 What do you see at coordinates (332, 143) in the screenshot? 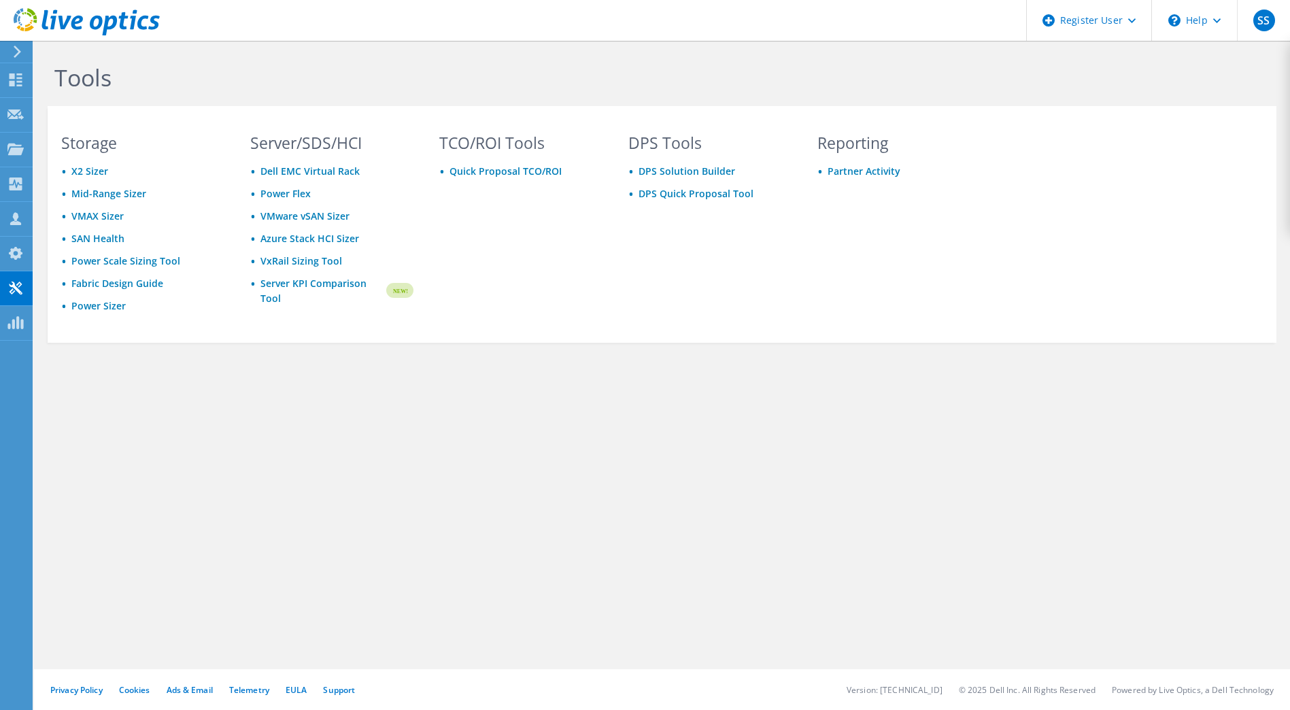
I see `h3: Server/SDS/HCI` at bounding box center [332, 143].